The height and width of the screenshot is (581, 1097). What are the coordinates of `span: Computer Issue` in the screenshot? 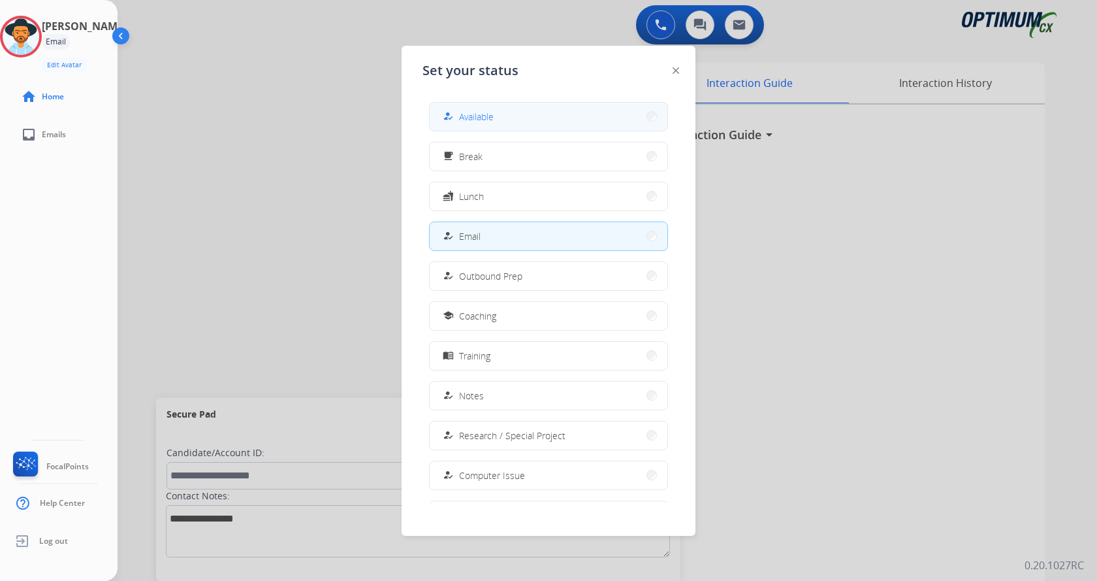 It's located at (492, 475).